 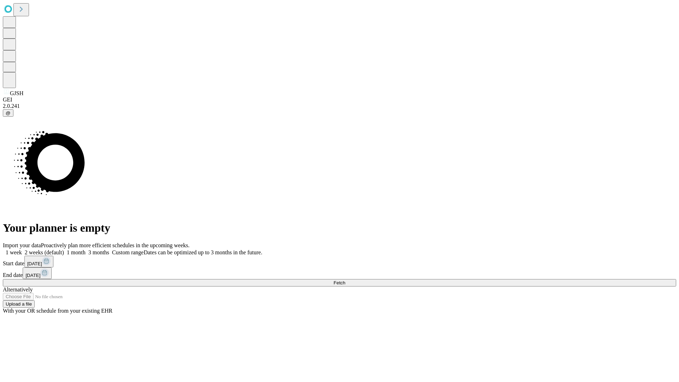 I want to click on span: 3 months, so click(x=99, y=252).